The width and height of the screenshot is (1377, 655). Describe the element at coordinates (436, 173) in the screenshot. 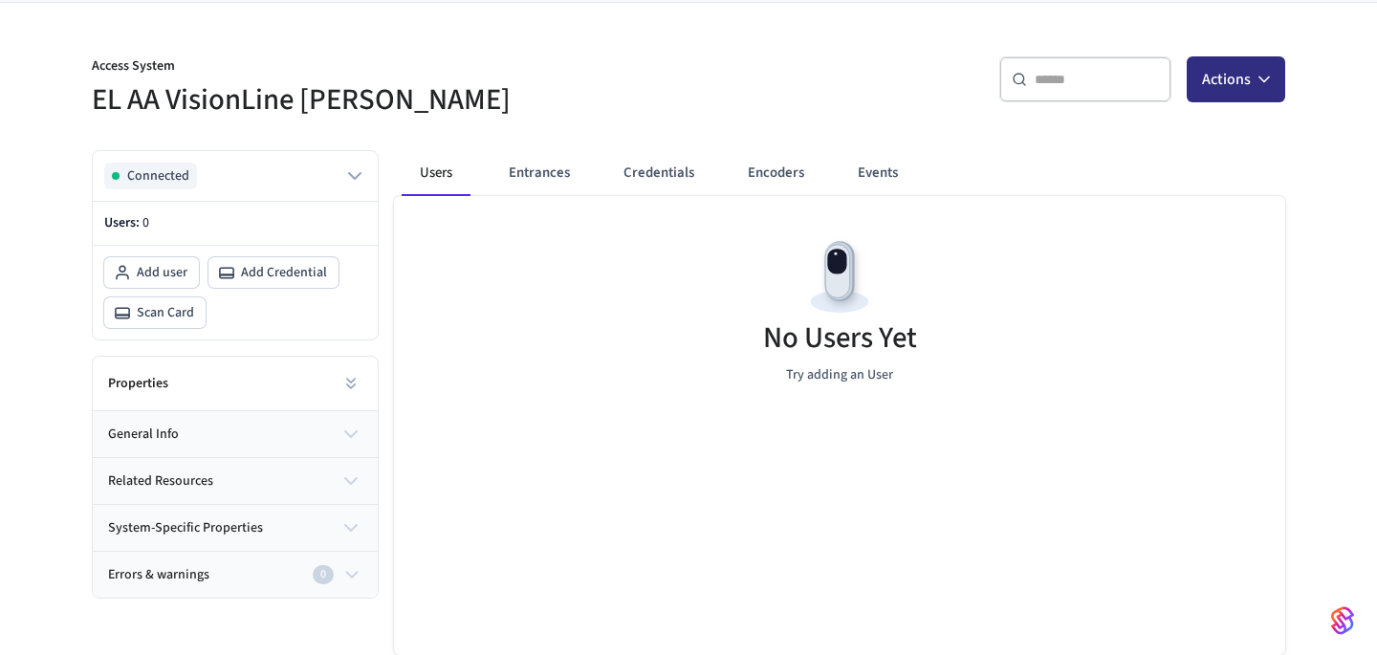

I see `button: Users` at that location.